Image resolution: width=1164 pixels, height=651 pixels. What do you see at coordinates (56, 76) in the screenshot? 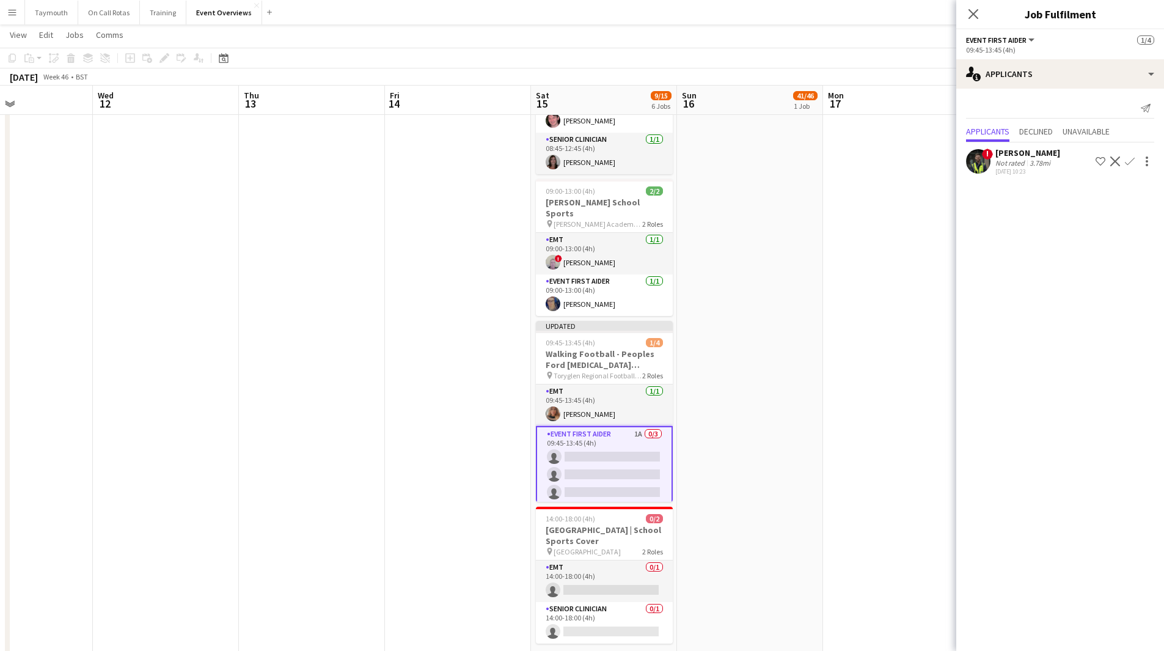
I see `span: Week 46` at bounding box center [56, 76].